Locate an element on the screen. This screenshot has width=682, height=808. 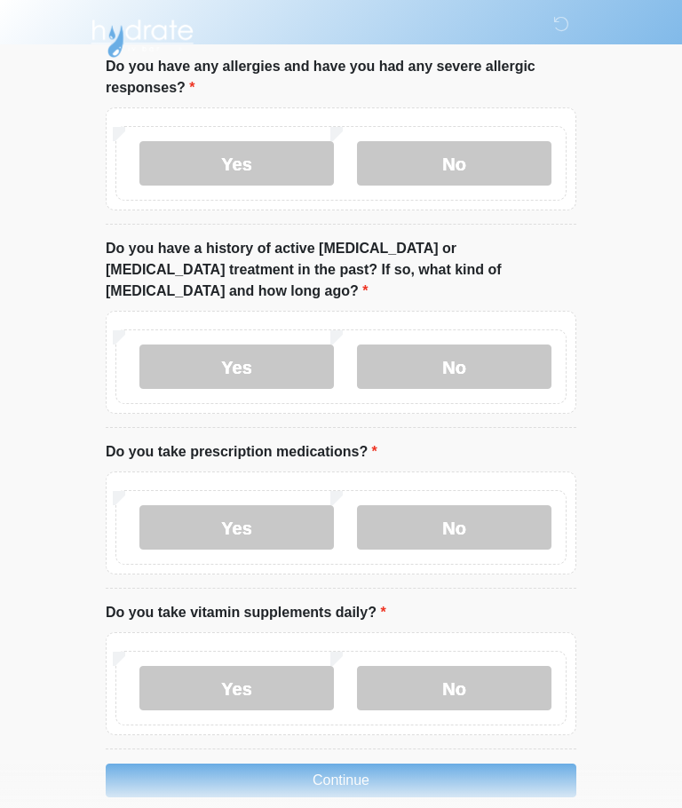
label: Do you take vitamin supplements daily? is located at coordinates (246, 612).